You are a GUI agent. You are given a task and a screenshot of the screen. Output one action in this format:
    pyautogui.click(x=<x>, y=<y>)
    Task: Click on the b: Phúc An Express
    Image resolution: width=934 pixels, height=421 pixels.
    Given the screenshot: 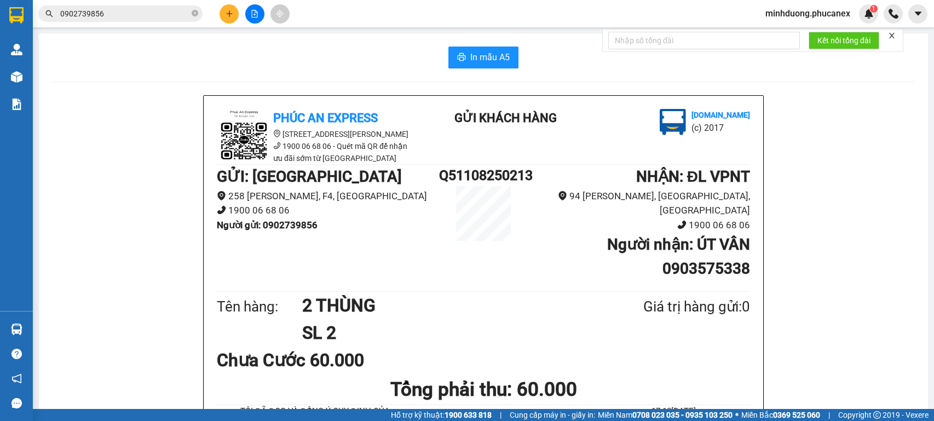 What is the action you would take?
    pyautogui.click(x=325, y=118)
    